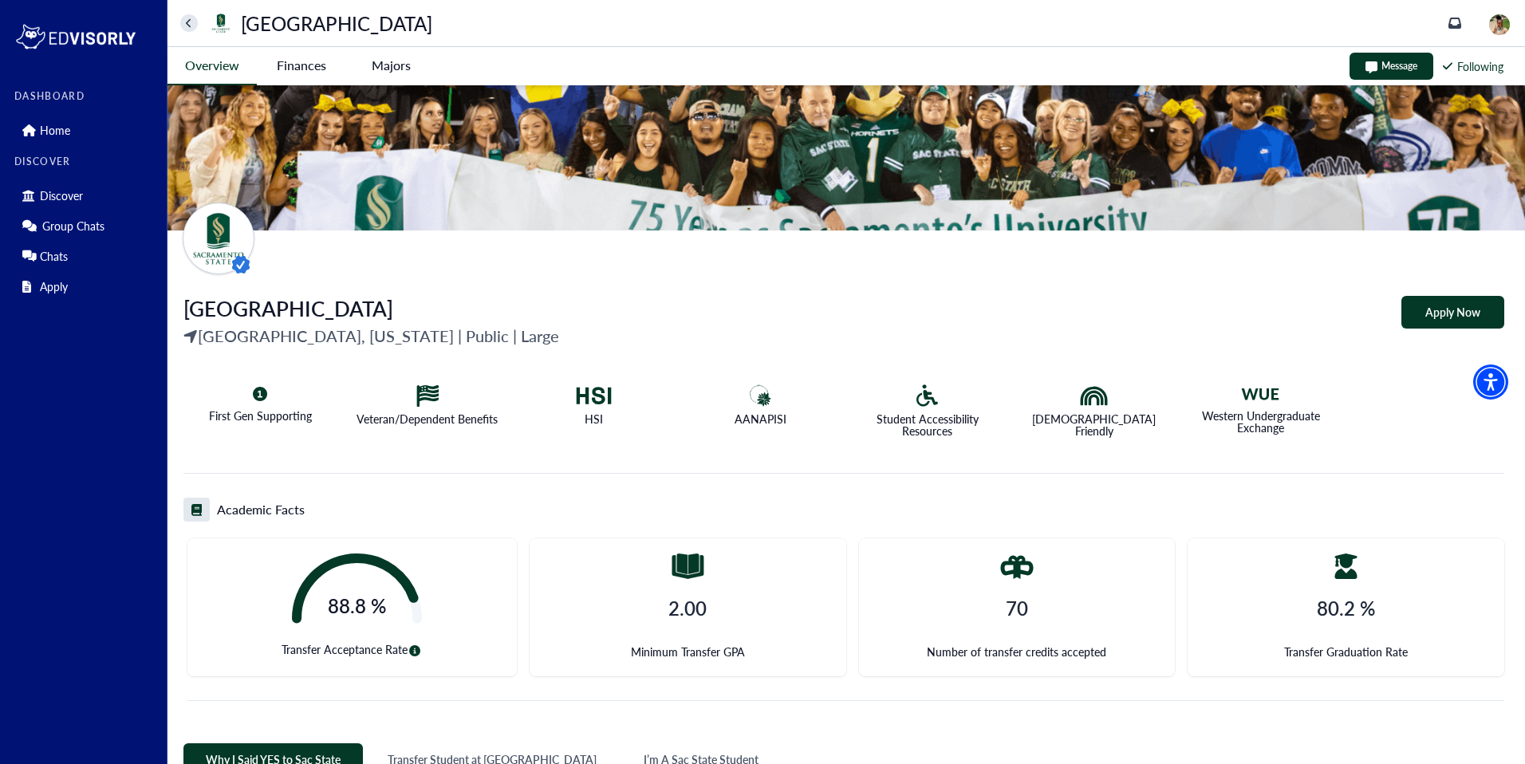 The height and width of the screenshot is (764, 1525). Describe the element at coordinates (1473, 66) in the screenshot. I see `button: Following` at that location.